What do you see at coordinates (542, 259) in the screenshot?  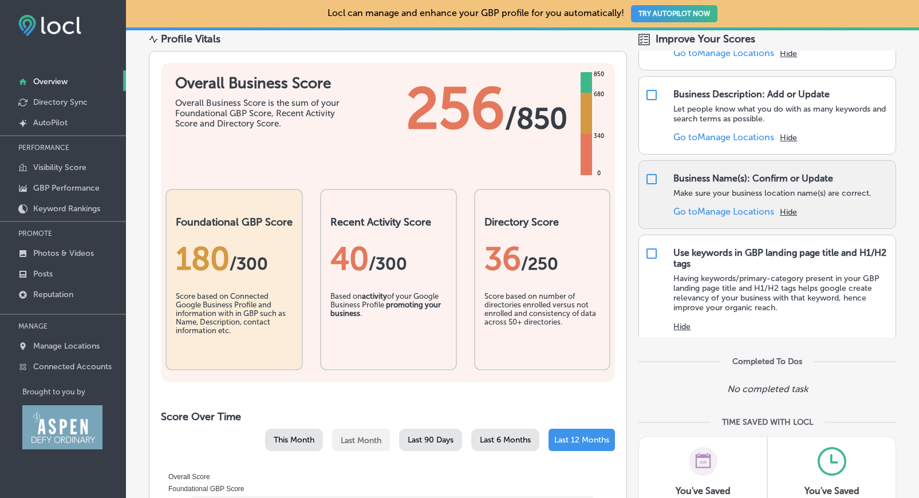 I see `div: 36` at bounding box center [542, 259].